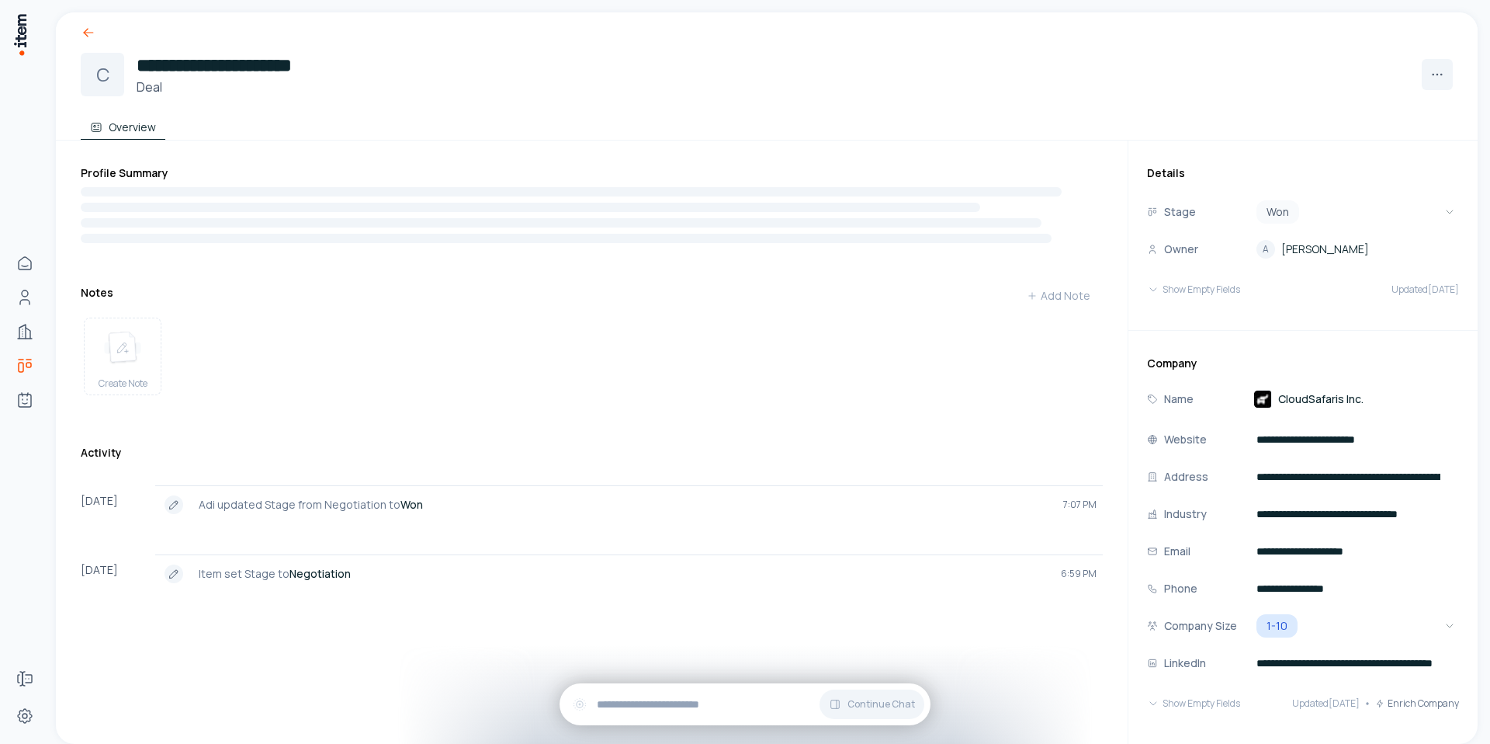 This screenshot has width=1490, height=744. I want to click on img: Item Brain Logo, so click(20, 34).